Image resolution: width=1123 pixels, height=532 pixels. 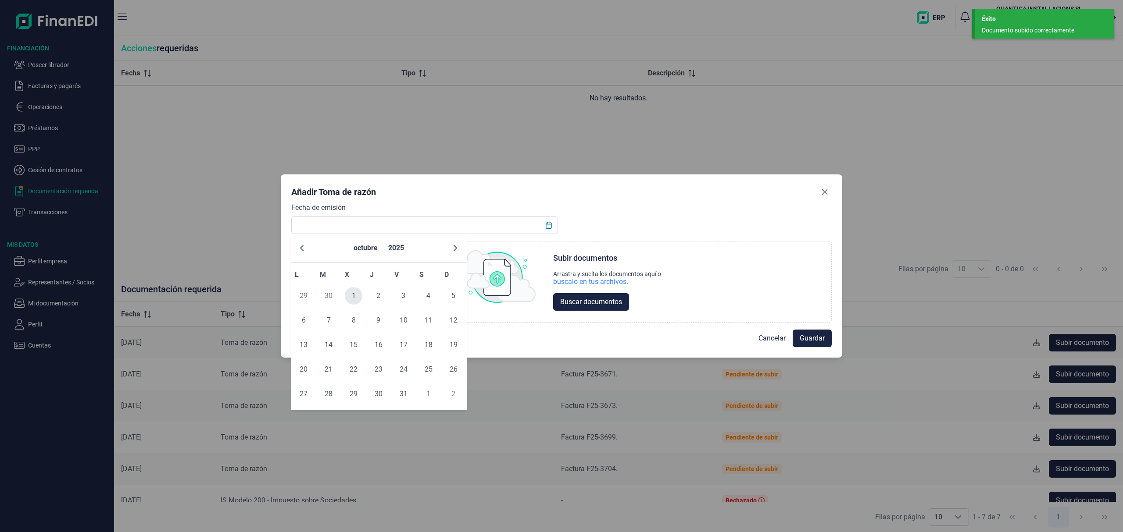 What do you see at coordinates (328, 345) in the screenshot?
I see `td: 14/10/2025` at bounding box center [328, 345].